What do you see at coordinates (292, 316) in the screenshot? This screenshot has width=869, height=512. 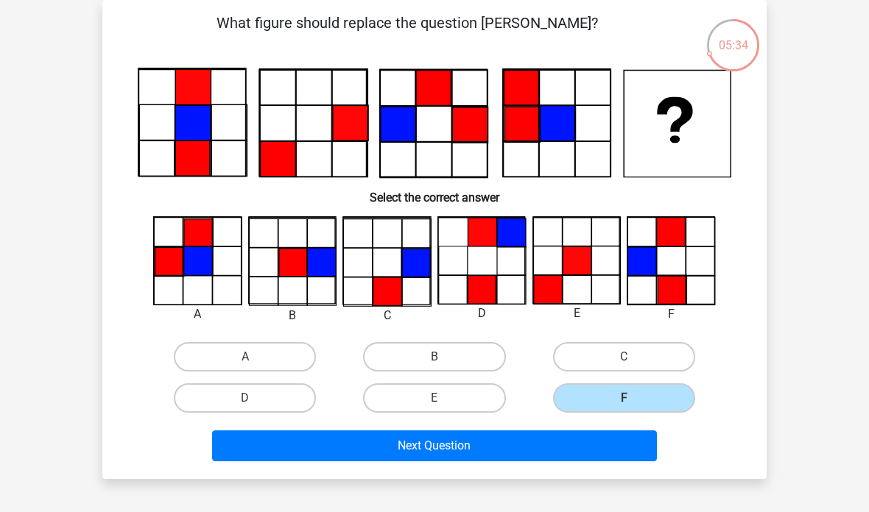 I see `div: B` at bounding box center [292, 316].